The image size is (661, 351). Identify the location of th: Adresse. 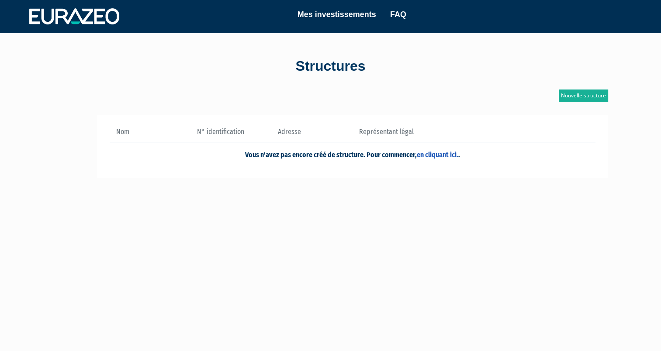
(311, 135).